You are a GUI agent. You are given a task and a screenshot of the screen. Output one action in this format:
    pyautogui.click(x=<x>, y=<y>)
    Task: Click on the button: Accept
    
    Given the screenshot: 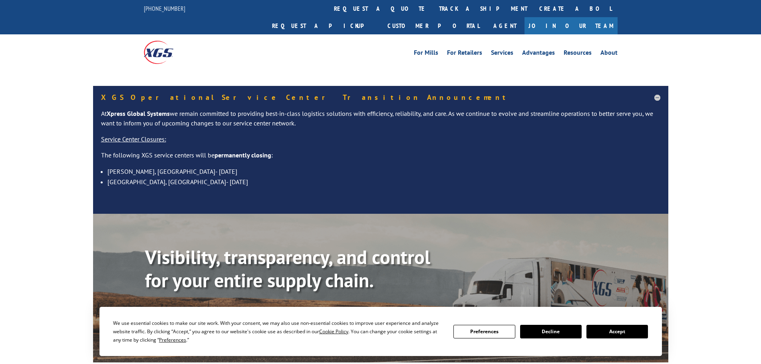 What is the action you would take?
    pyautogui.click(x=617, y=331)
    